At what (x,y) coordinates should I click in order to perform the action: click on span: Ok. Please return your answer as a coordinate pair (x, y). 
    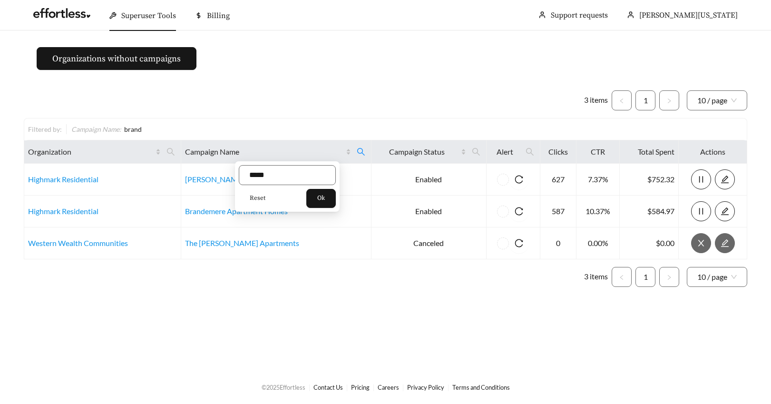
    Looking at the image, I should click on (321, 198).